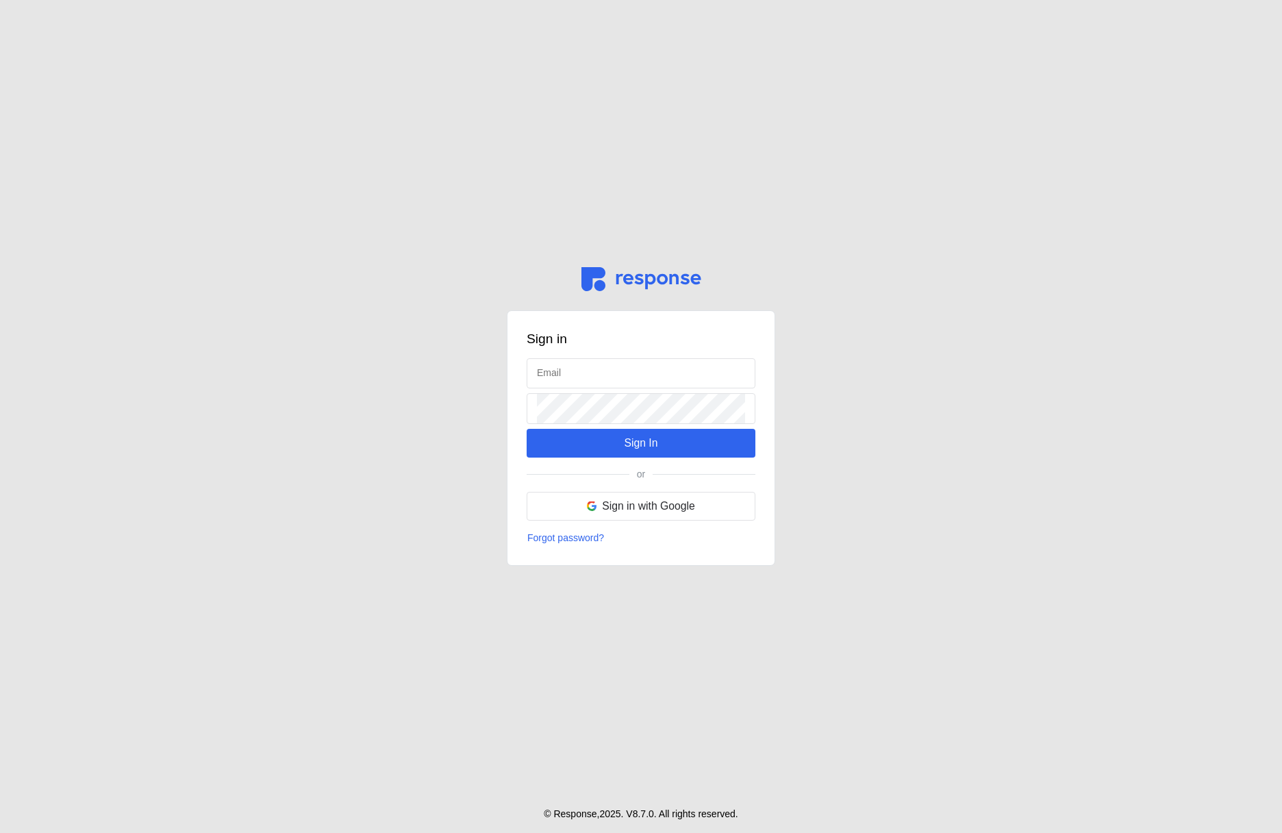 This screenshot has height=833, width=1282. Describe the element at coordinates (566, 538) in the screenshot. I see `p: Forgot password?` at that location.